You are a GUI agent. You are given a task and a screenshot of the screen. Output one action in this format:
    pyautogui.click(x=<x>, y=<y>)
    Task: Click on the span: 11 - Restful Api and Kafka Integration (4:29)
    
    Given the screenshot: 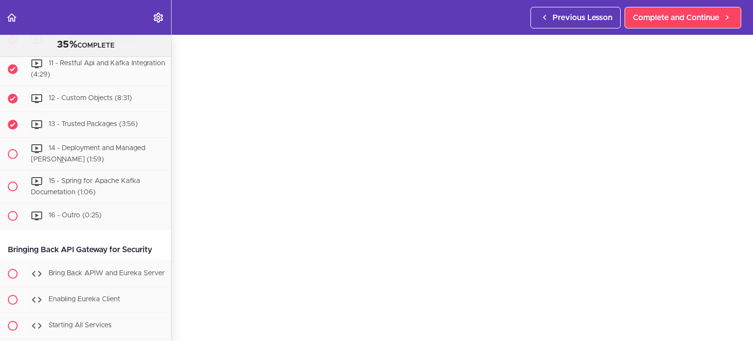 What is the action you would take?
    pyautogui.click(x=98, y=69)
    